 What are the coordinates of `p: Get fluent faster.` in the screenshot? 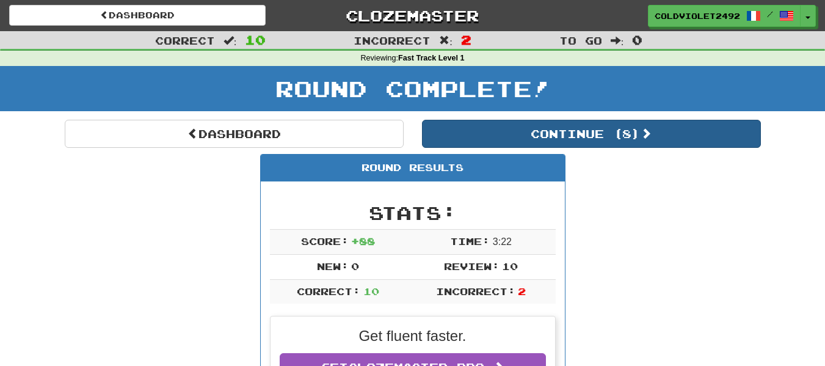 It's located at (413, 336).